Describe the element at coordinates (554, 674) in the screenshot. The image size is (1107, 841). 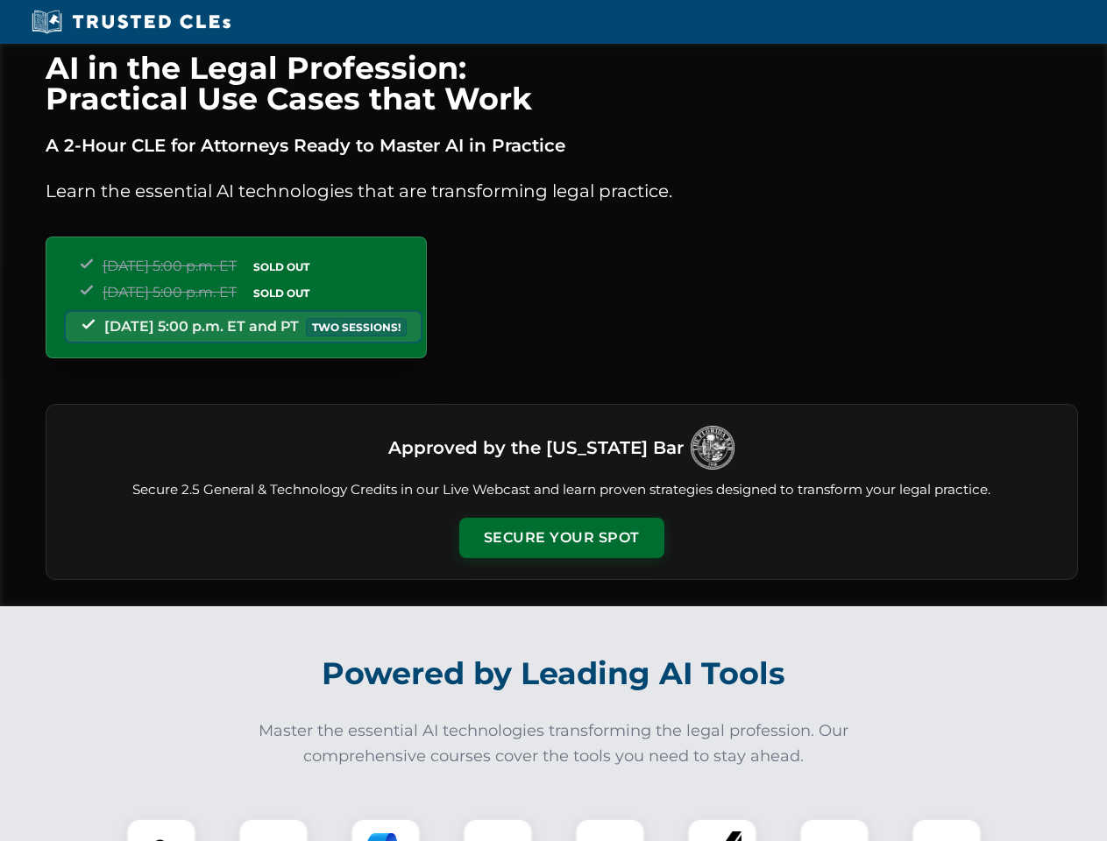
I see `h2: Powered by Leading AI Tools` at that location.